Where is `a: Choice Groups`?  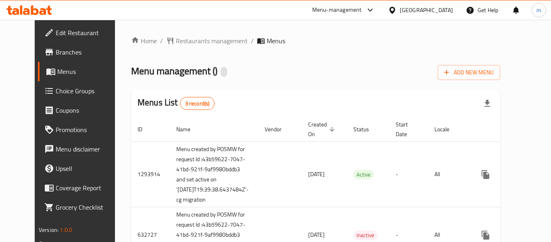 a: Choice Groups is located at coordinates (82, 91).